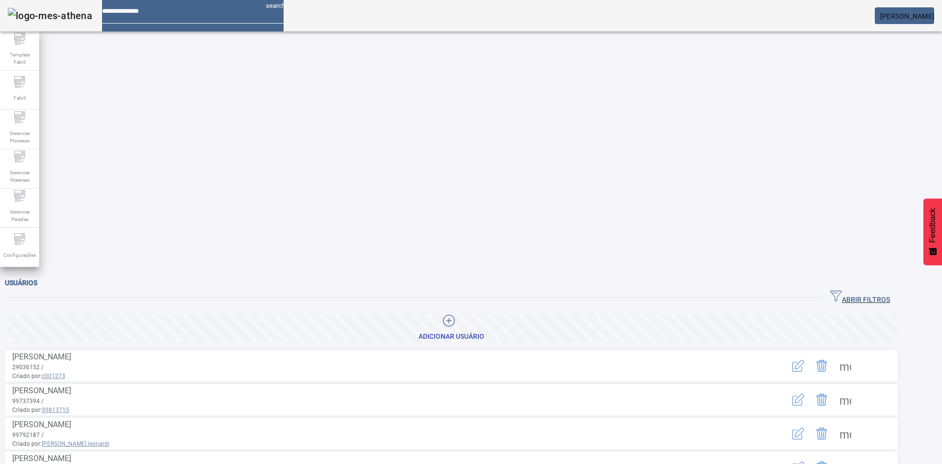 This screenshot has width=942, height=464. What do you see at coordinates (20, 98) in the screenshot?
I see `span: Fabril` at bounding box center [20, 98].